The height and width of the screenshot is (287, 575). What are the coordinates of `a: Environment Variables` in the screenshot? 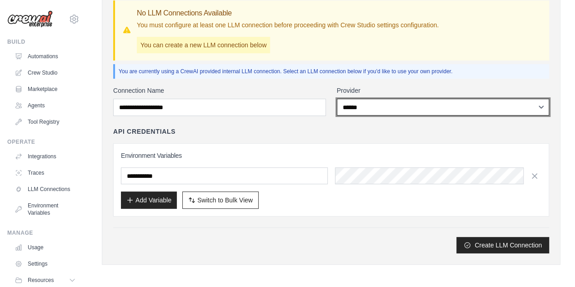 It's located at (45, 209).